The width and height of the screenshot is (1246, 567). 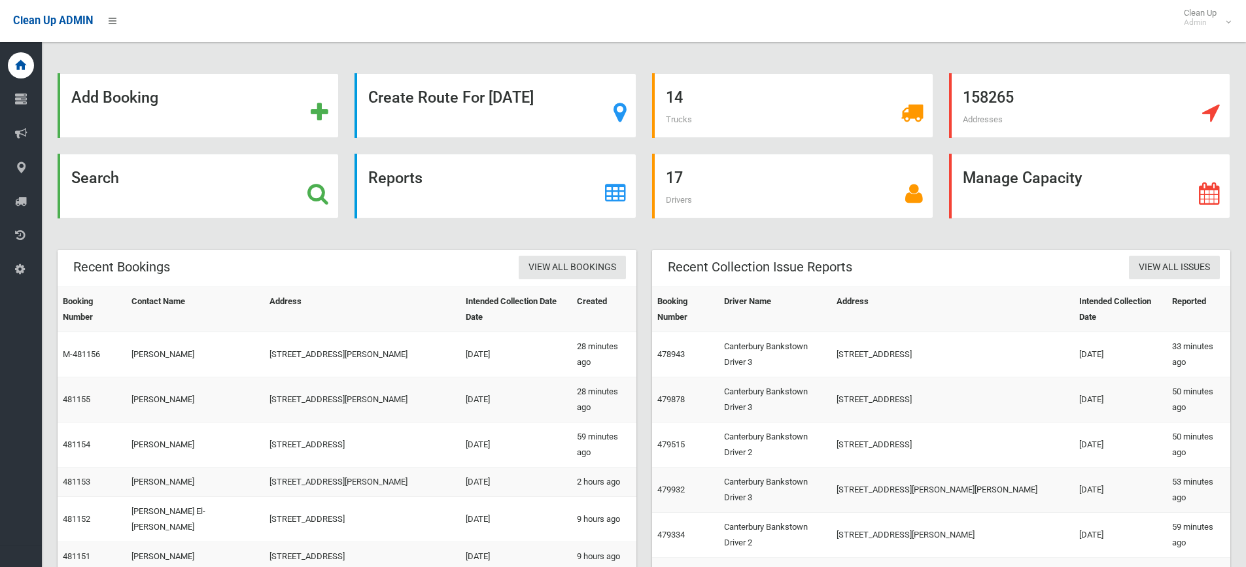 I want to click on a: 17 Drivers, so click(x=793, y=186).